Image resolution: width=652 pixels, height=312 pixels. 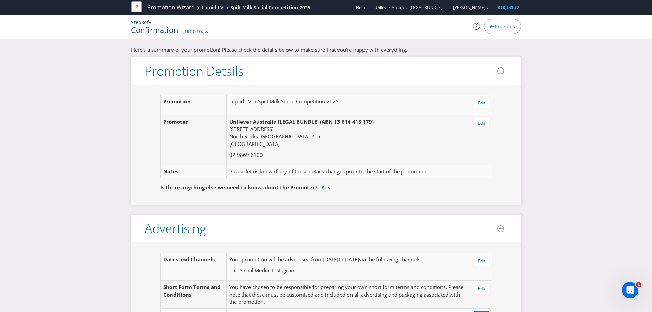 What do you see at coordinates (505, 26) in the screenshot?
I see `span: Previous` at bounding box center [505, 26].